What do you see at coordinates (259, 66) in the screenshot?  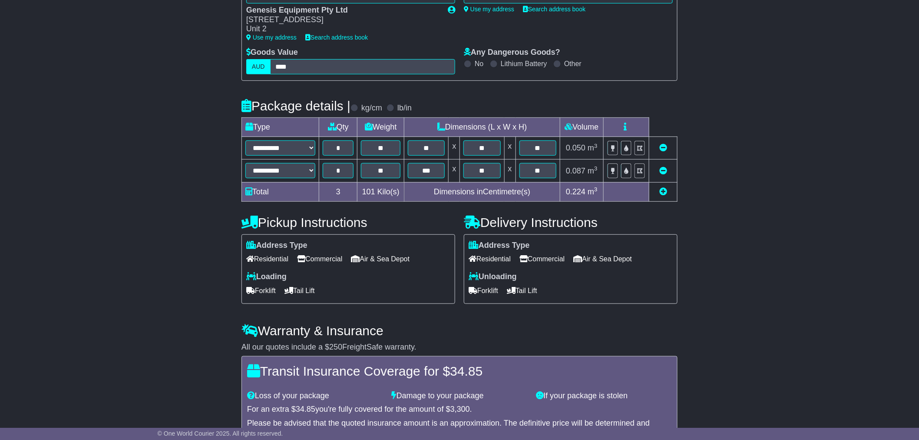 I see `label: AUD` at bounding box center [259, 66].